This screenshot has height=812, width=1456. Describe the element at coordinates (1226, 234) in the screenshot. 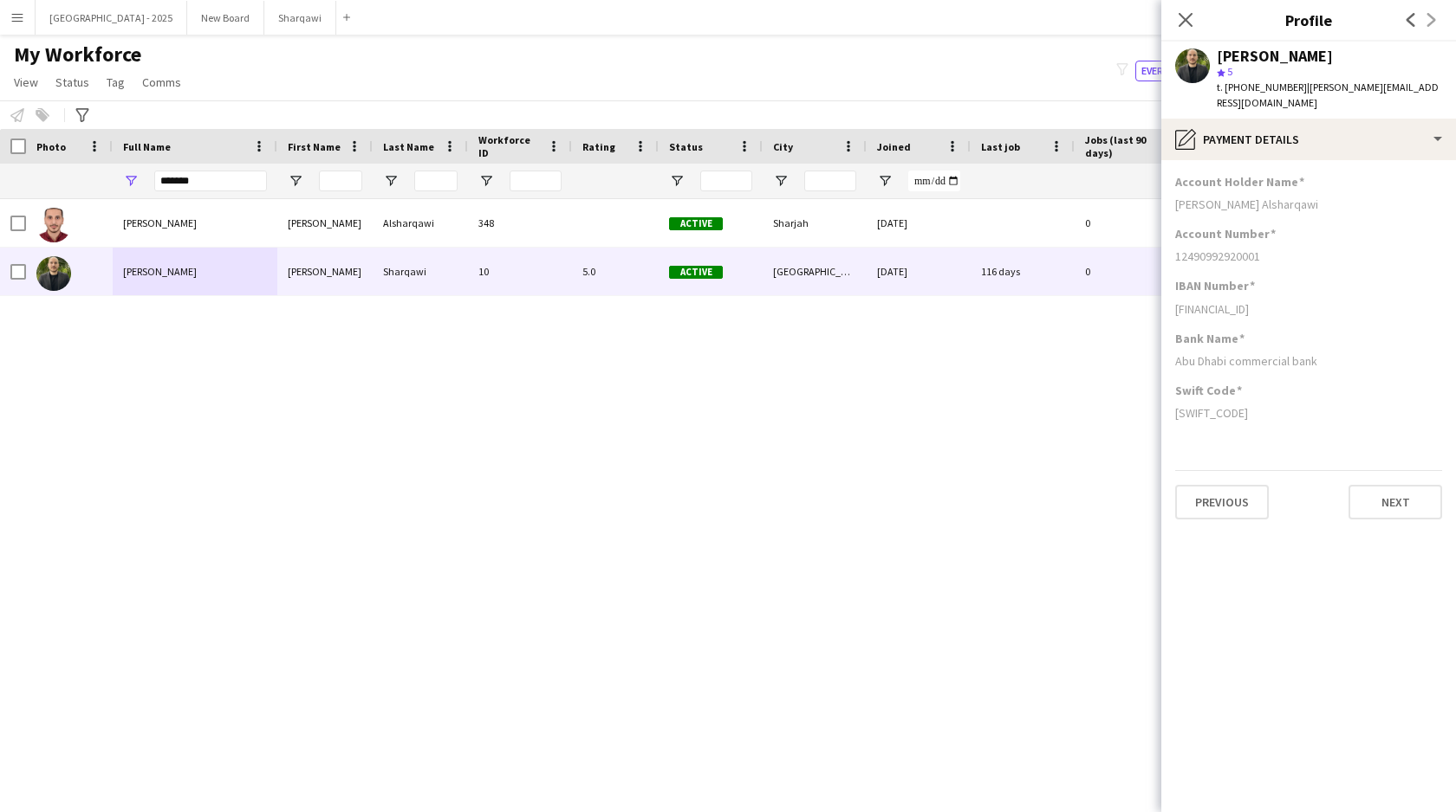

I see `h3: Account Number` at that location.